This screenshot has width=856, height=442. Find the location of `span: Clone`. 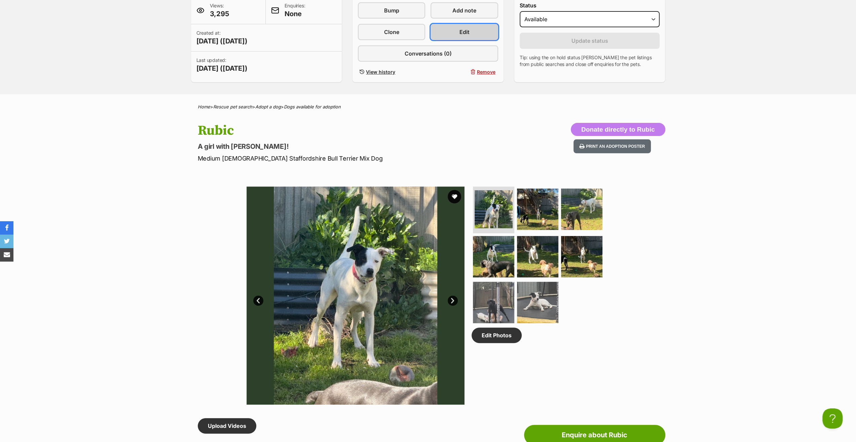

span: Clone is located at coordinates (391, 32).